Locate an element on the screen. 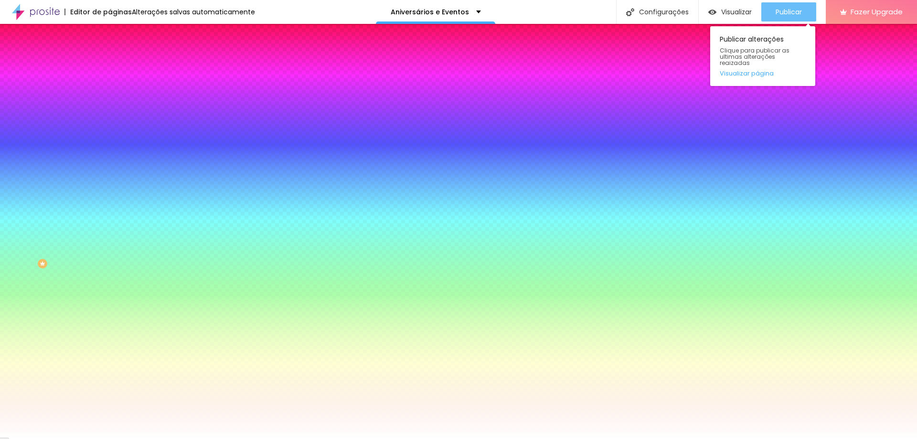  div: Editor de páginas is located at coordinates (98, 12).